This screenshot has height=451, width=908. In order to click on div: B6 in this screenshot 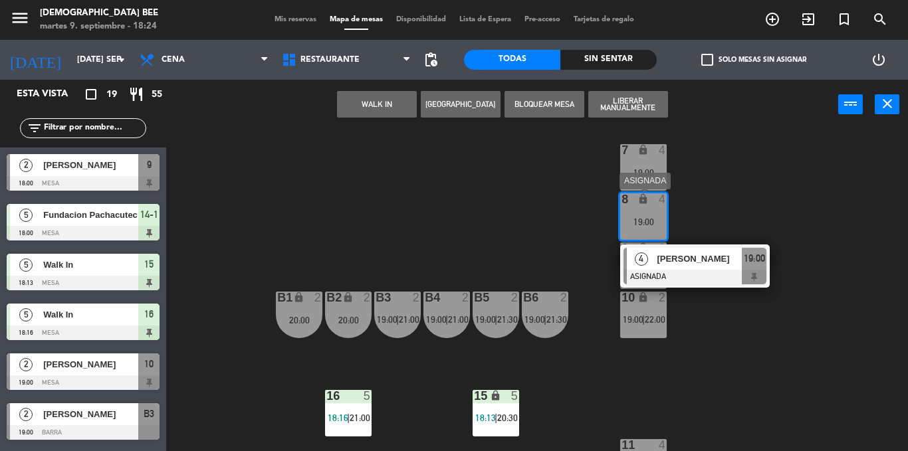, I will do `click(523, 298)`.